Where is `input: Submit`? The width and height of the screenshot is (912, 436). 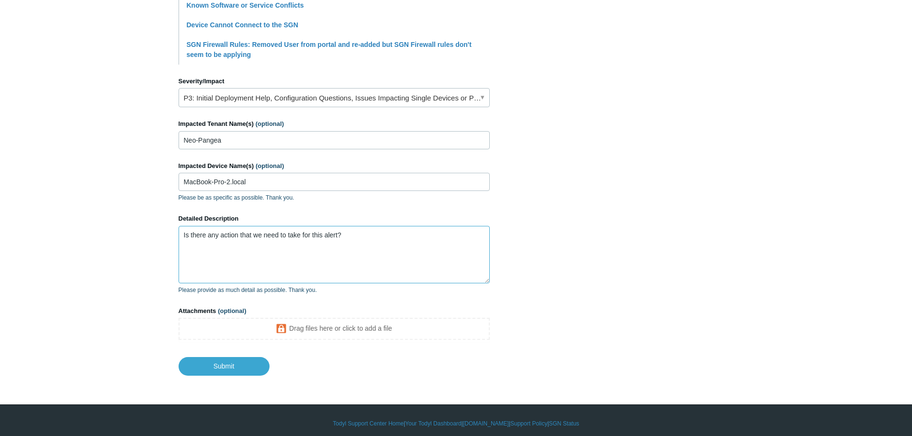
input: Submit is located at coordinates (224, 366).